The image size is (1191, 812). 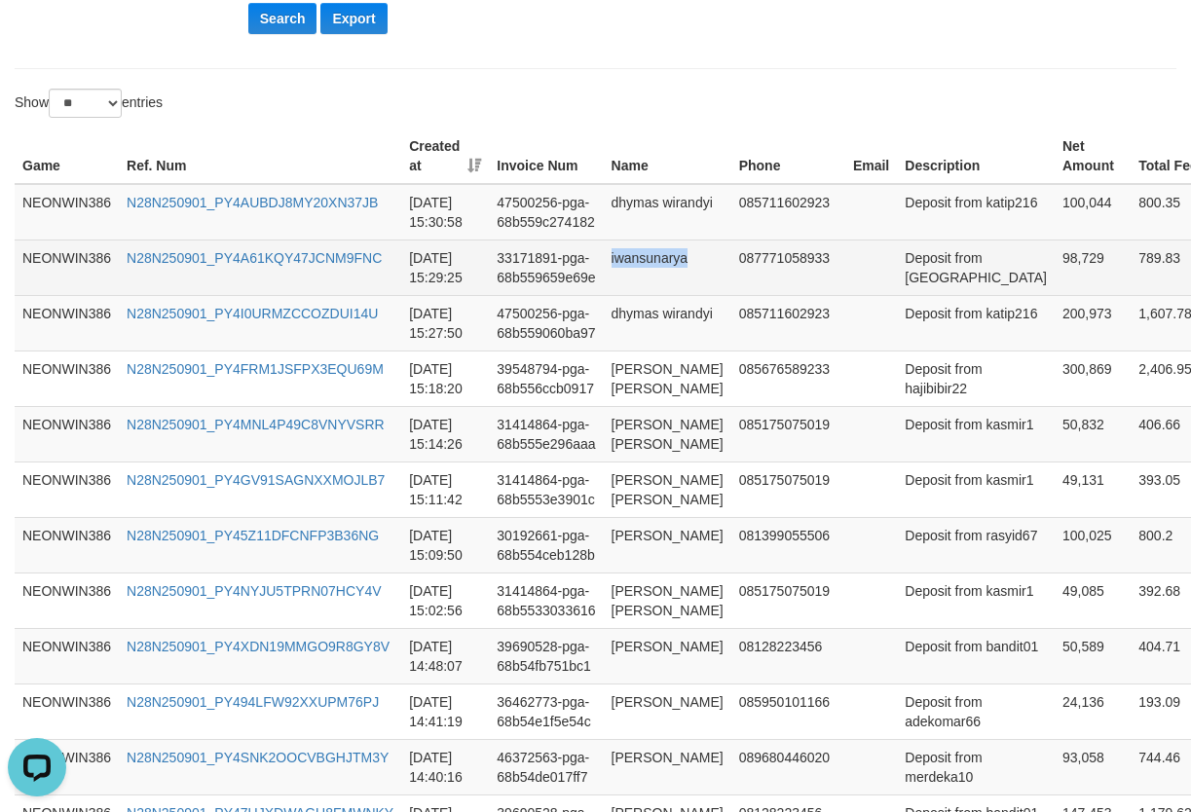 I want to click on td: 49,131, so click(x=1093, y=489).